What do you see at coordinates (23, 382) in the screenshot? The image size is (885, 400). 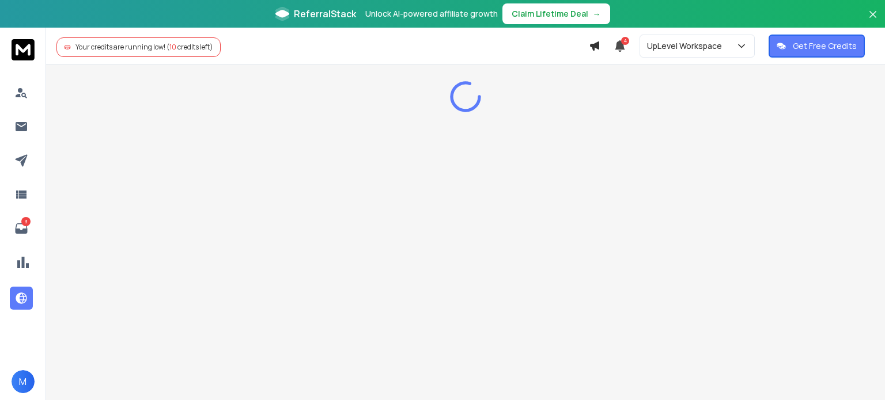 I see `button: M` at bounding box center [23, 382].